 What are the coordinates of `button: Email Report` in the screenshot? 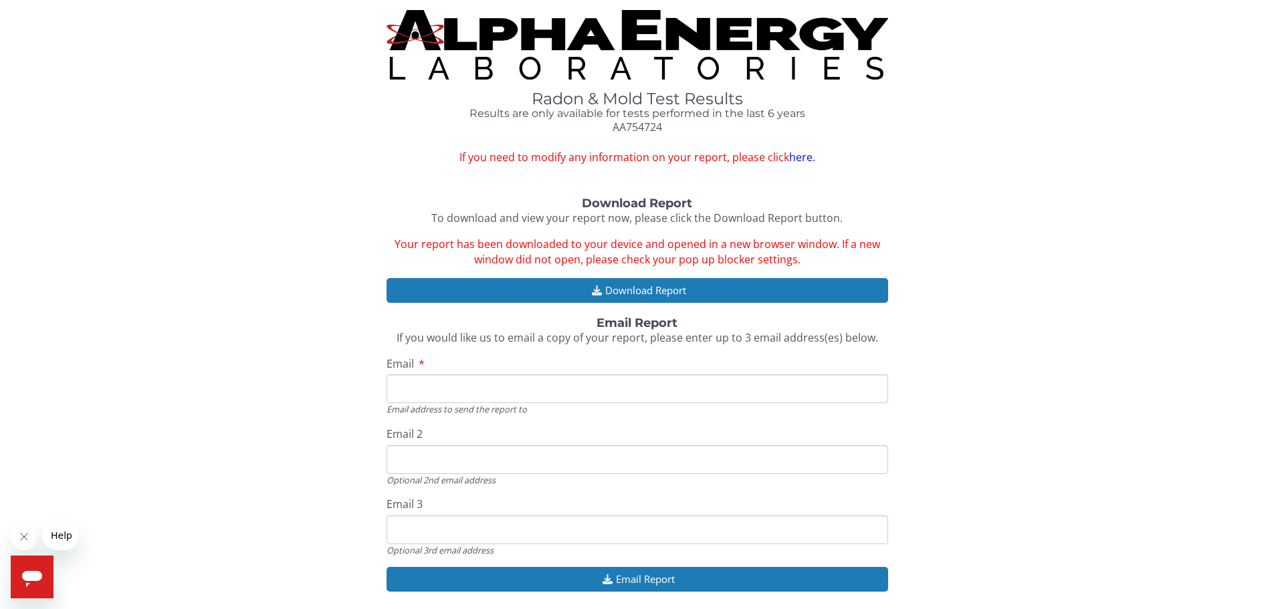 It's located at (637, 579).